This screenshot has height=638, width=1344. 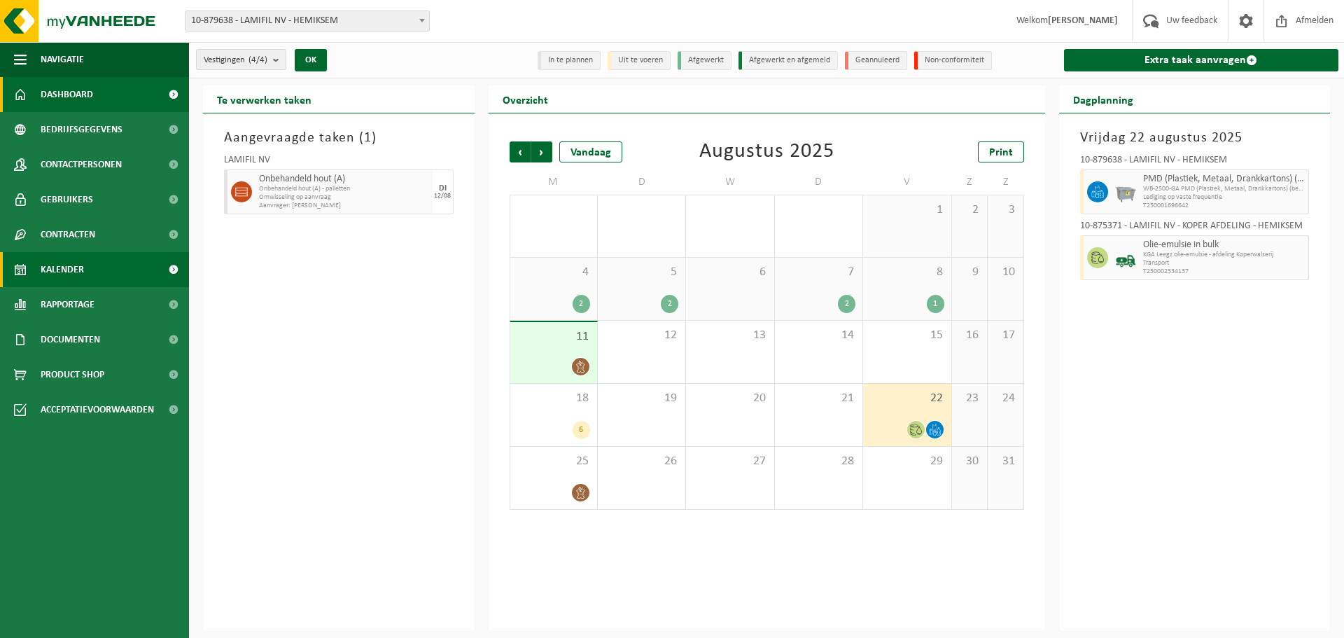 I want to click on h3: Vrijdag 22 augustus 2025, so click(x=1195, y=138).